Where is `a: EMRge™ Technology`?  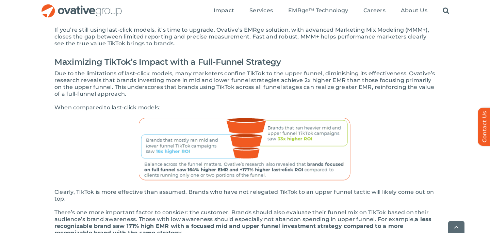 a: EMRge™ Technology is located at coordinates (318, 11).